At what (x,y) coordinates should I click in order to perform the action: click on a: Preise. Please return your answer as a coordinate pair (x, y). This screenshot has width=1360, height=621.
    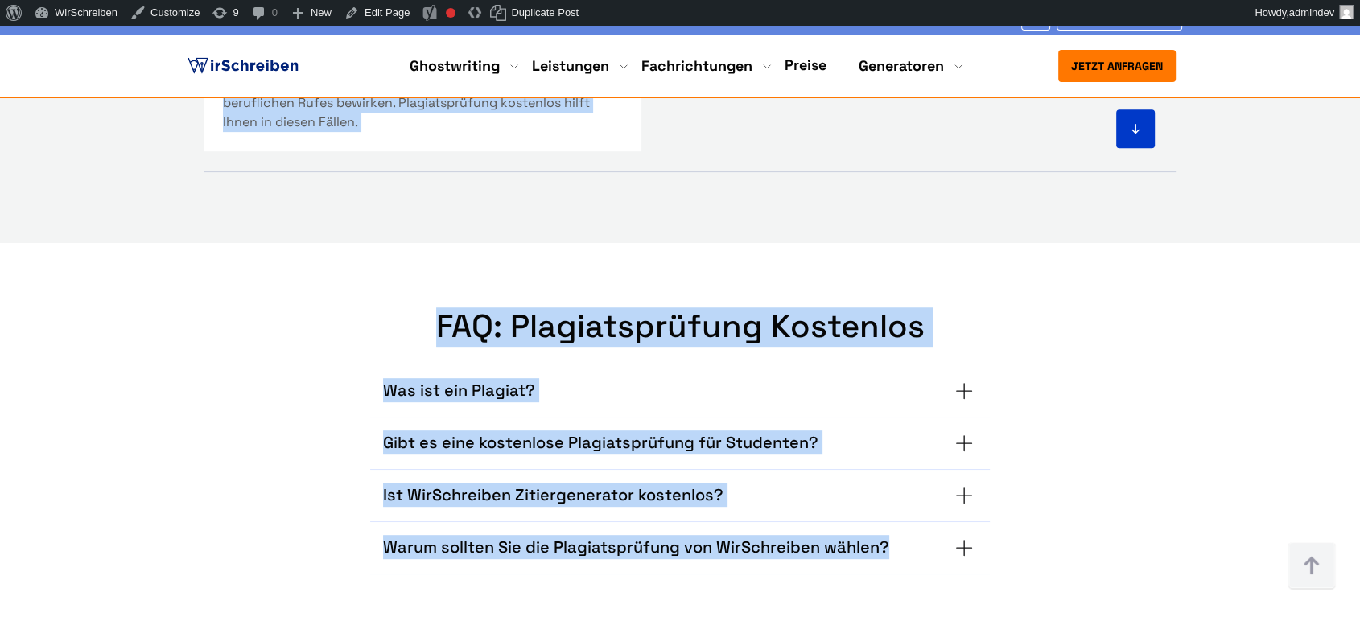
    Looking at the image, I should click on (805, 64).